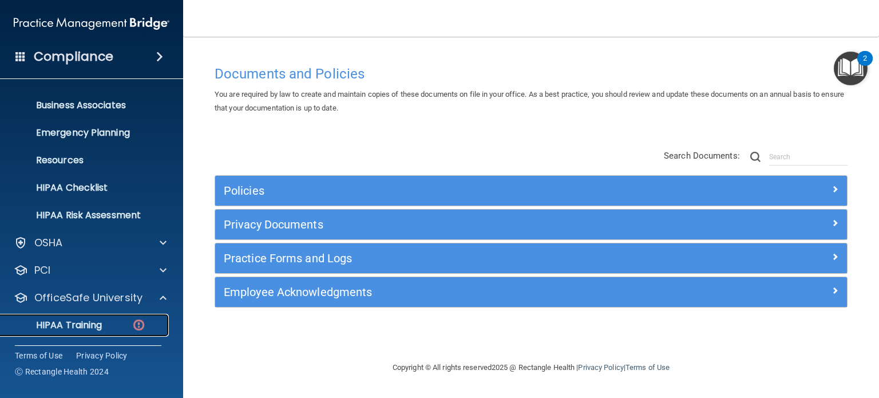 The height and width of the screenshot is (398, 879). Describe the element at coordinates (139, 325) in the screenshot. I see `img: danger-circle.6113f641.png` at that location.